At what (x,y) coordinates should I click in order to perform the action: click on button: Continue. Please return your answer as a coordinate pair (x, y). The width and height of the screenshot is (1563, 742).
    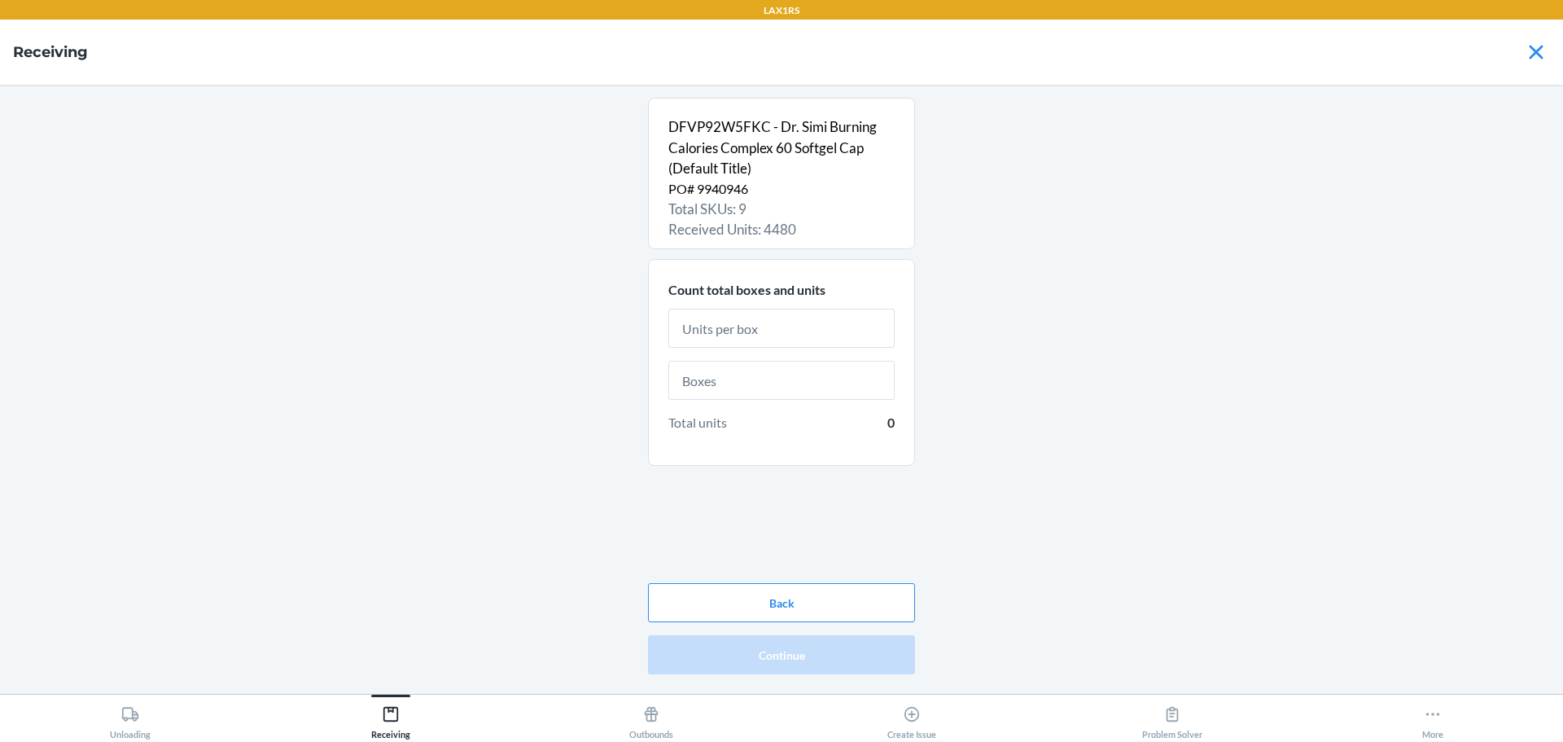
    Looking at the image, I should click on (781, 654).